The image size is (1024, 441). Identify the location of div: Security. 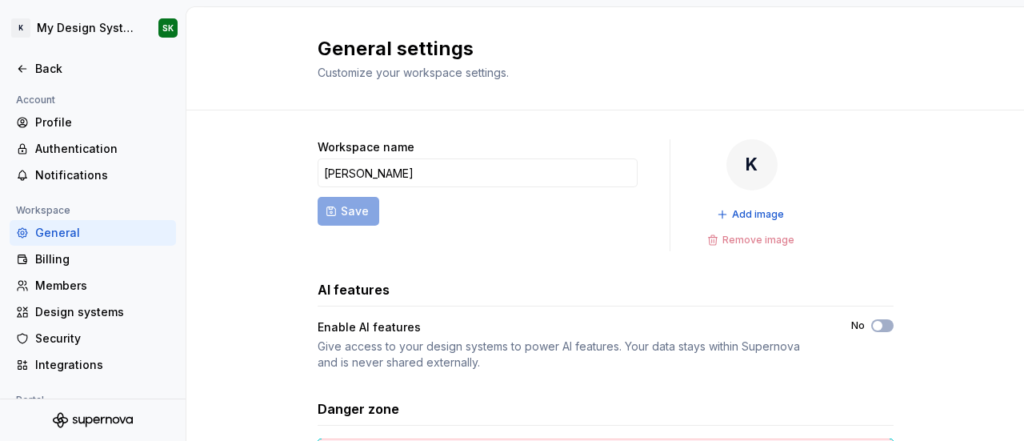
(102, 338).